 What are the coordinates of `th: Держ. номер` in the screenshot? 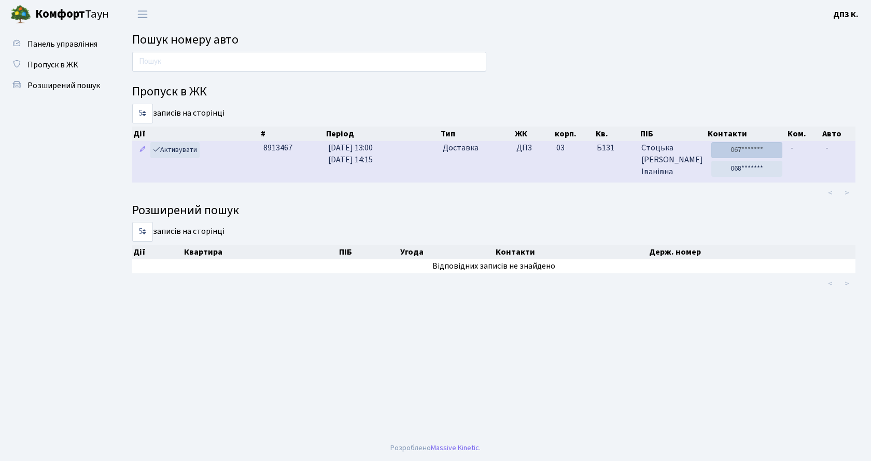 It's located at (752, 252).